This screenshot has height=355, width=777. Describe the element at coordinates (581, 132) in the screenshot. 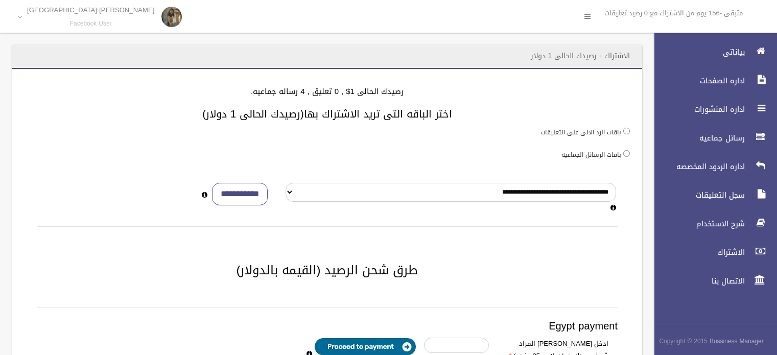

I see `label: باقات الرد الالى على التعليقات` at that location.